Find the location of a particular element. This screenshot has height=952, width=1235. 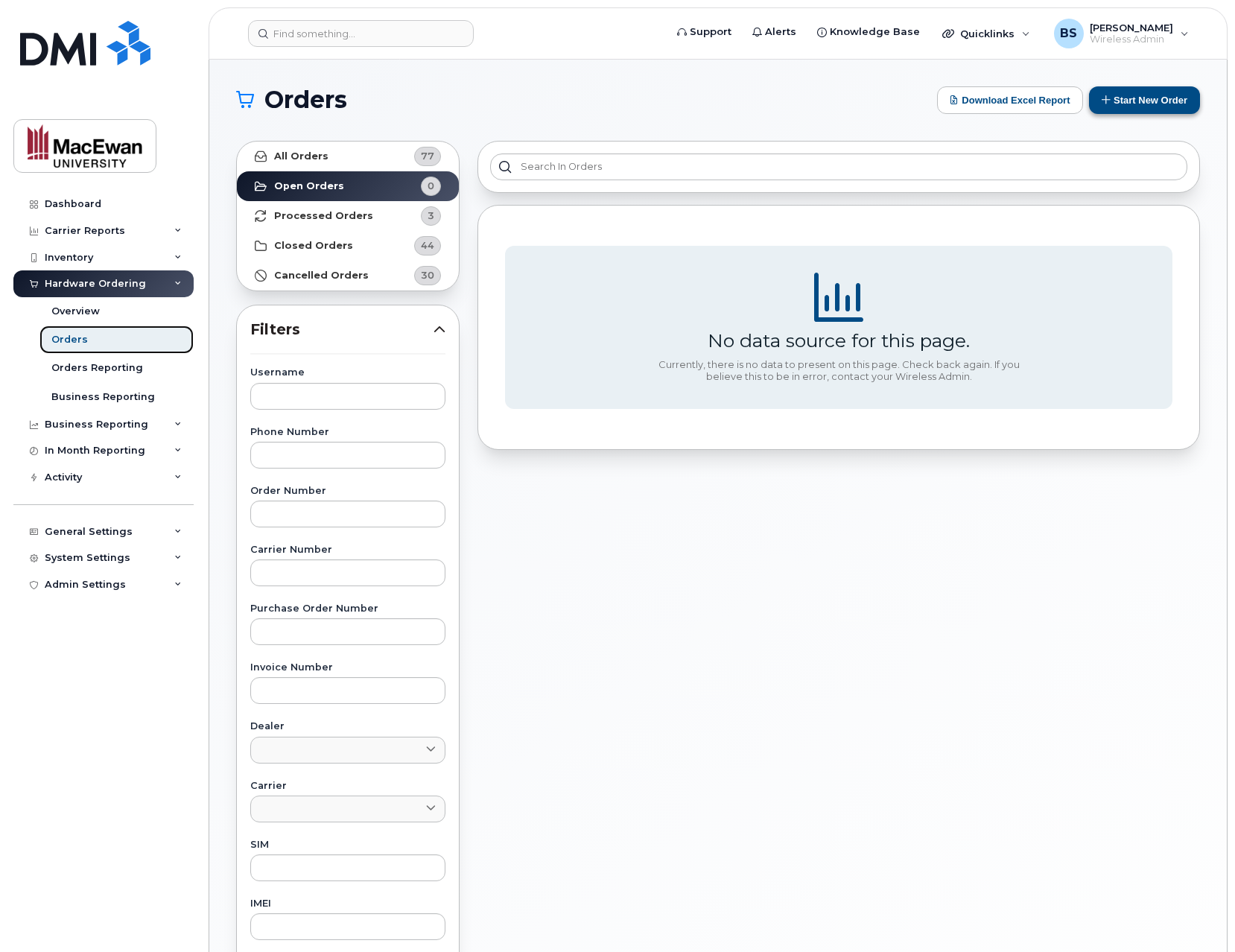

strong: All Orders is located at coordinates (301, 157).